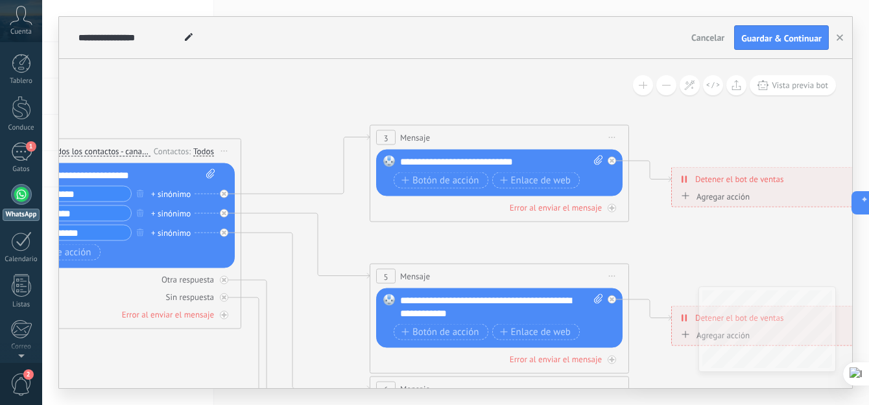  I want to click on div: Conduce, so click(21, 128).